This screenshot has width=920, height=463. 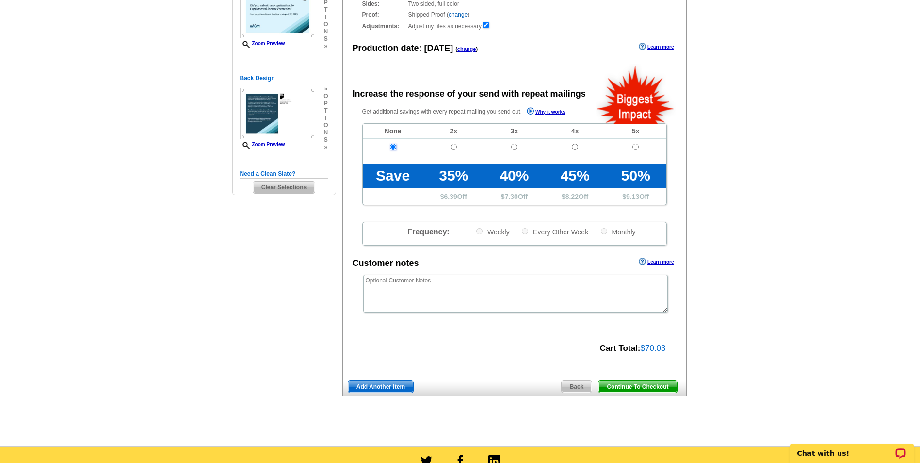 What do you see at coordinates (633, 197) in the screenshot?
I see `span: 9.13` at bounding box center [633, 197].